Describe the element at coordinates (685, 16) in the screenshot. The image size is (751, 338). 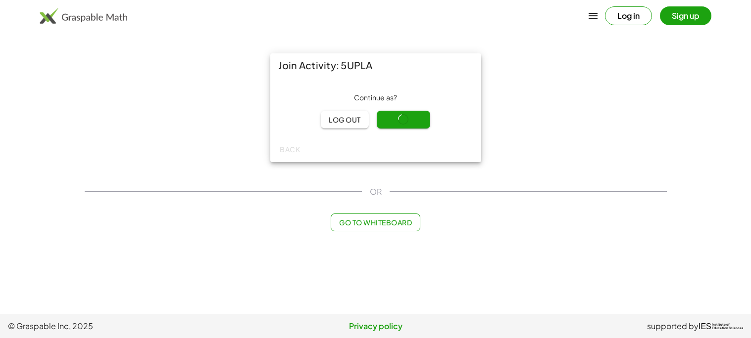
I see `button: Sign up` at that location.